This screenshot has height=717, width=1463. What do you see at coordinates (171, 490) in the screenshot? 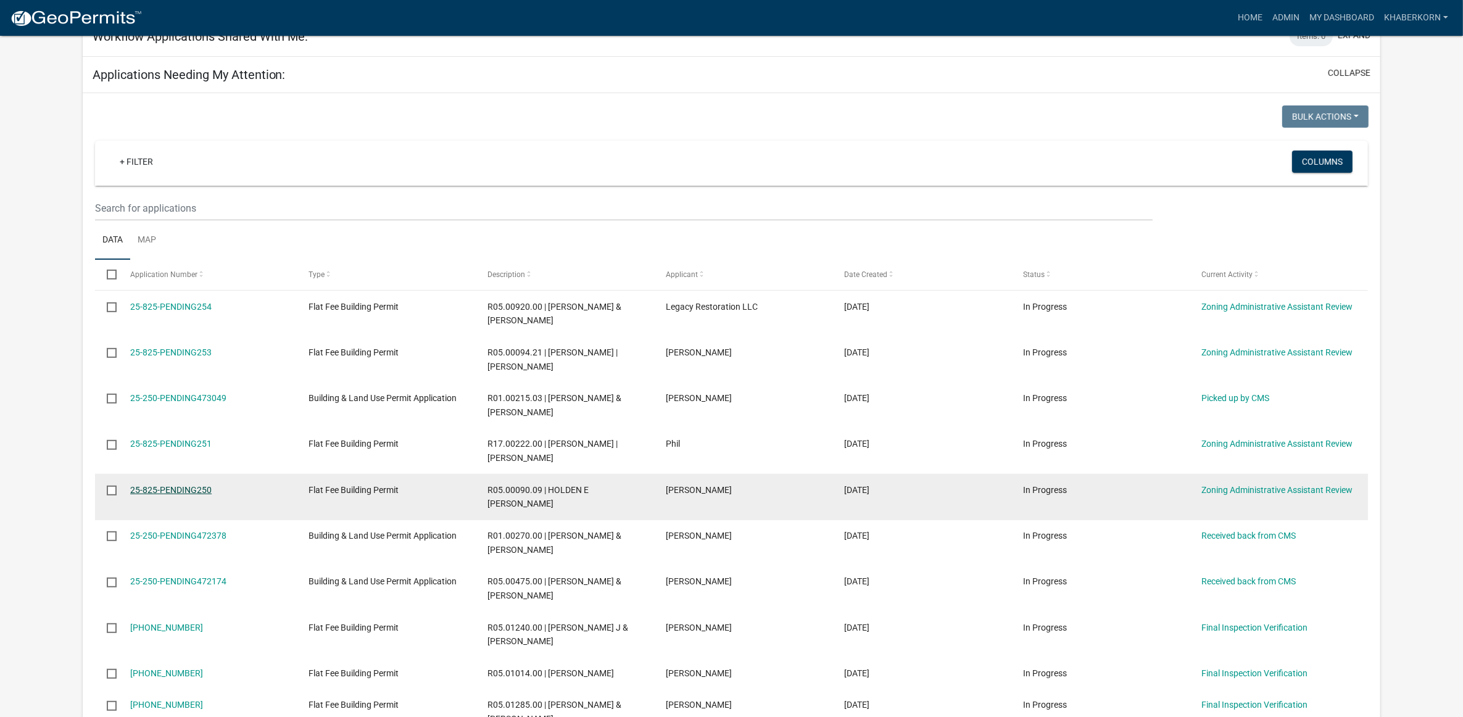
I see `a: 25-825-PENDING250` at bounding box center [171, 490].